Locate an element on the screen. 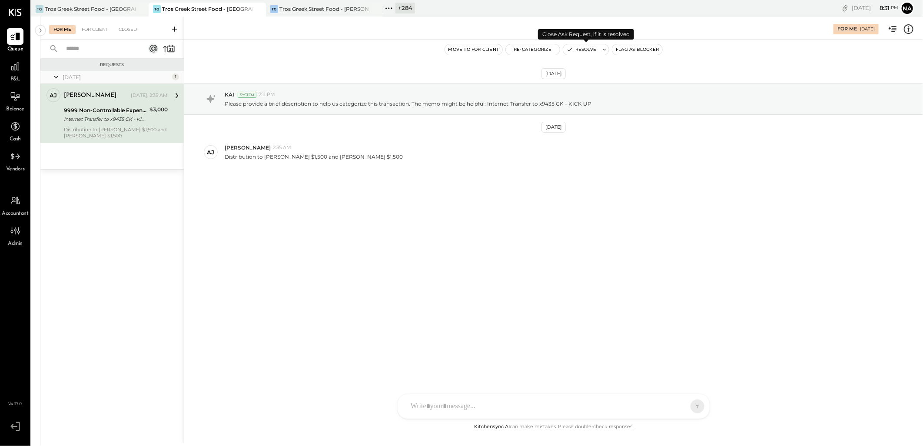 This screenshot has width=923, height=446. a: Balance is located at coordinates (15, 101).